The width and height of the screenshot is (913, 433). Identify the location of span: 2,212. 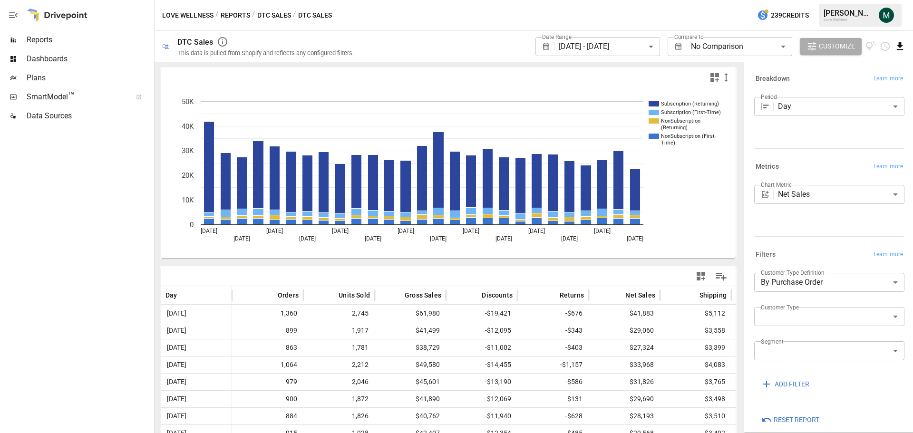
(339, 365).